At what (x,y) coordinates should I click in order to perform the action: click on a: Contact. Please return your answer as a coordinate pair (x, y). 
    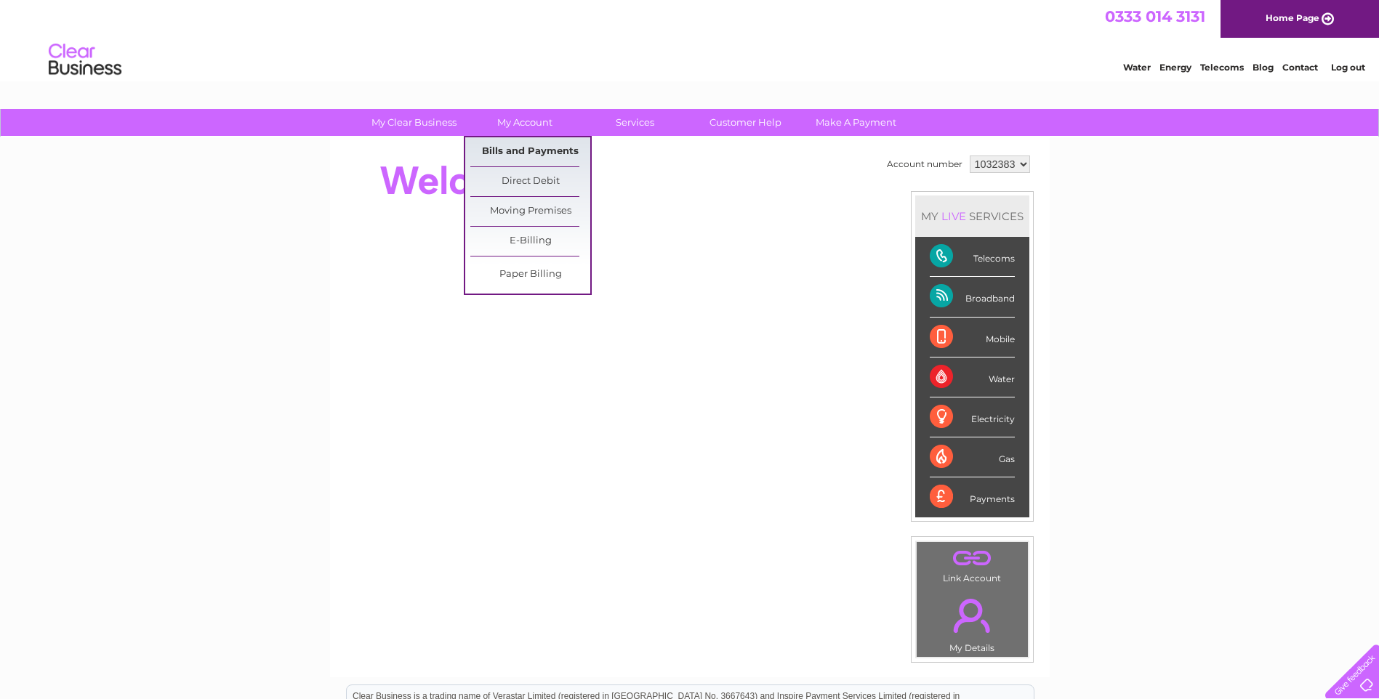
    Looking at the image, I should click on (1300, 67).